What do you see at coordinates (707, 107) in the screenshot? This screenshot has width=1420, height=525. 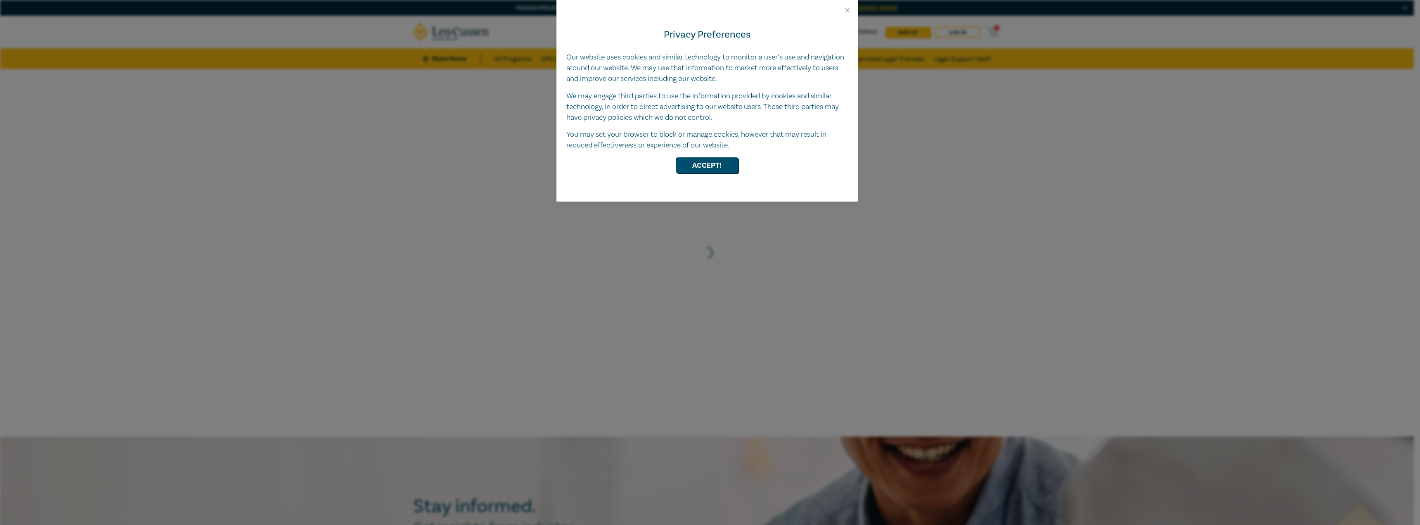 I see `p: We may engage third parties to use the information provided by cookies and similar technology, in...` at bounding box center [707, 107].